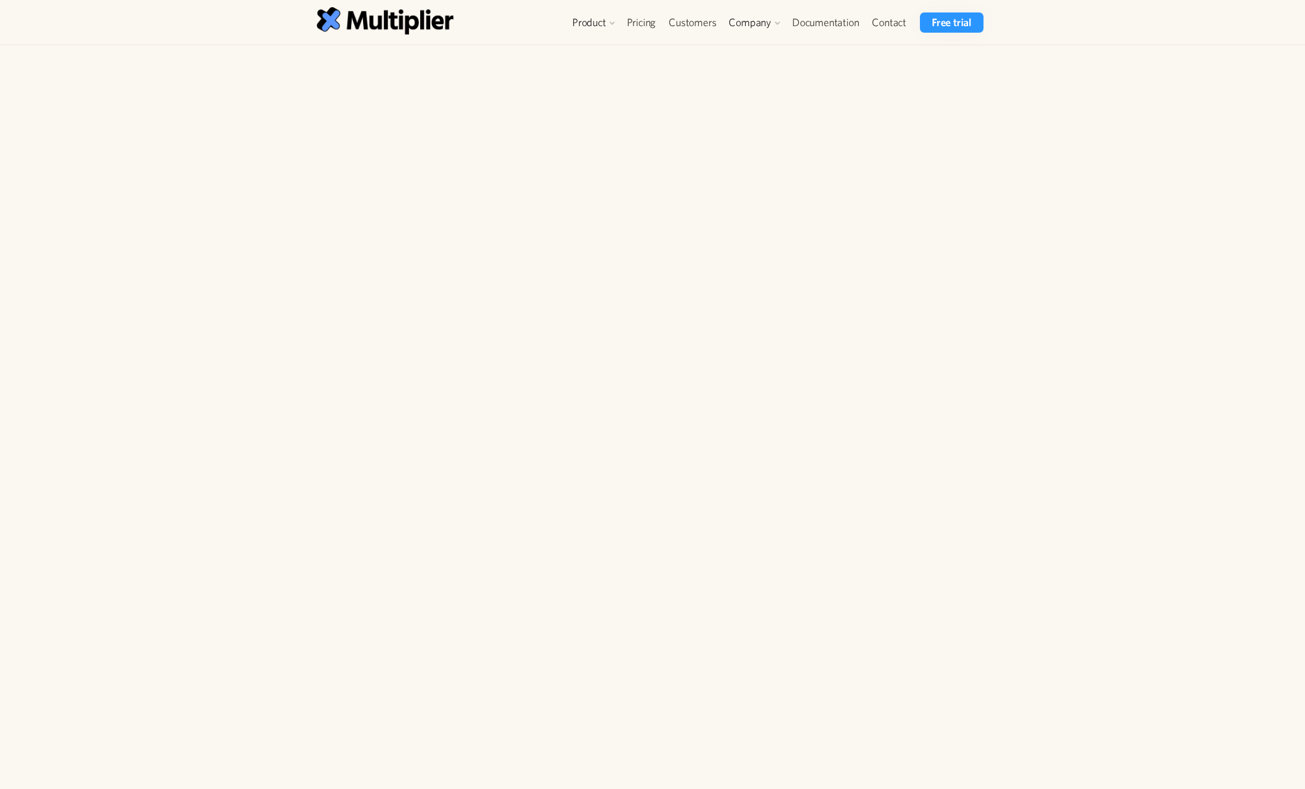  What do you see at coordinates (641, 23) in the screenshot?
I see `a: Pricing` at bounding box center [641, 23].